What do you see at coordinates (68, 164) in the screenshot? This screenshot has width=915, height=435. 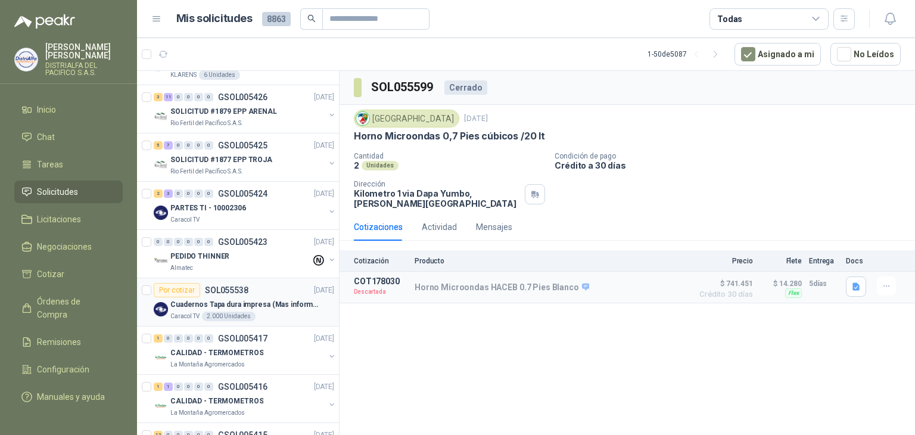 I see `a: Tareas` at bounding box center [68, 164].